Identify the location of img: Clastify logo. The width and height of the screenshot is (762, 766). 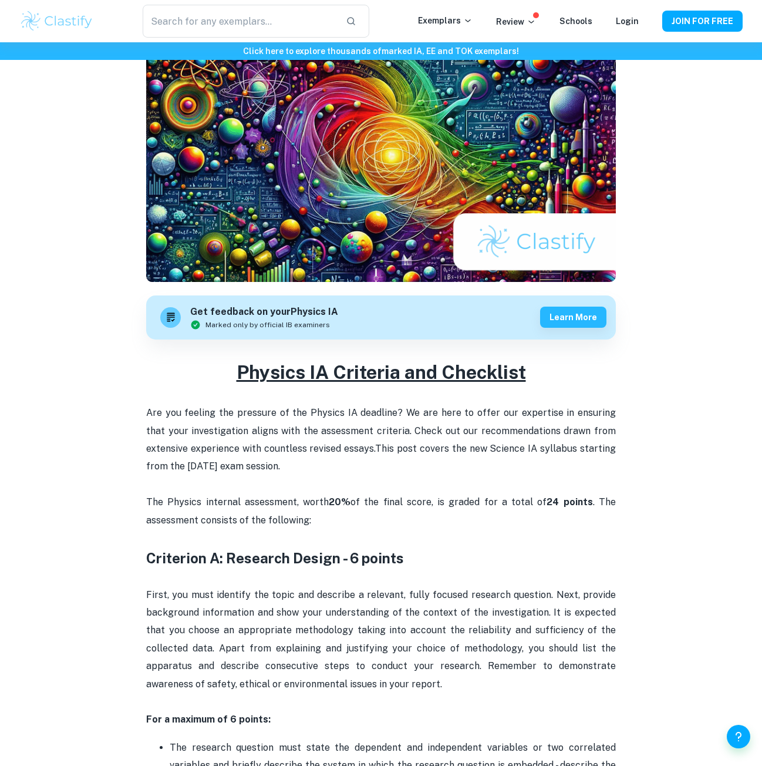
(56, 21).